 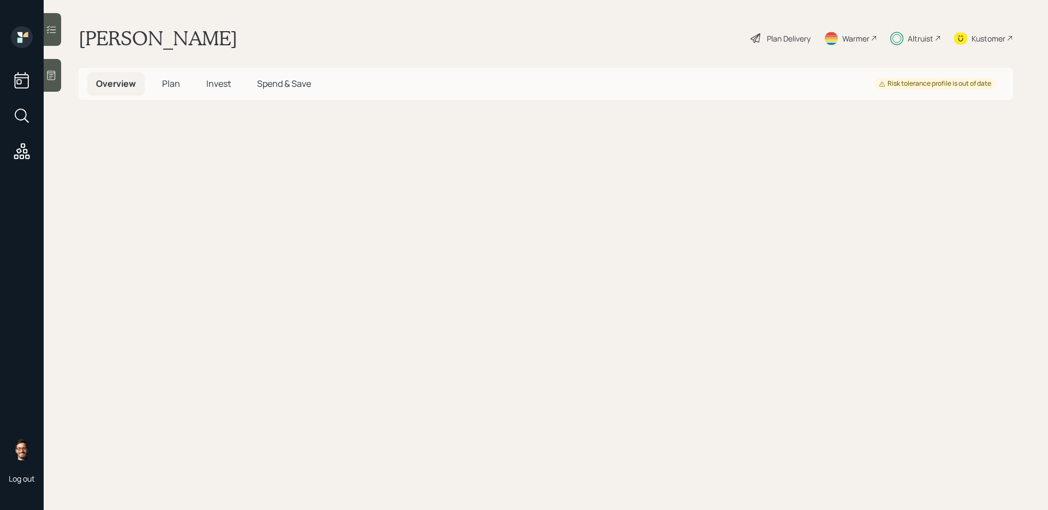 What do you see at coordinates (22, 478) in the screenshot?
I see `div: Log out` at bounding box center [22, 478].